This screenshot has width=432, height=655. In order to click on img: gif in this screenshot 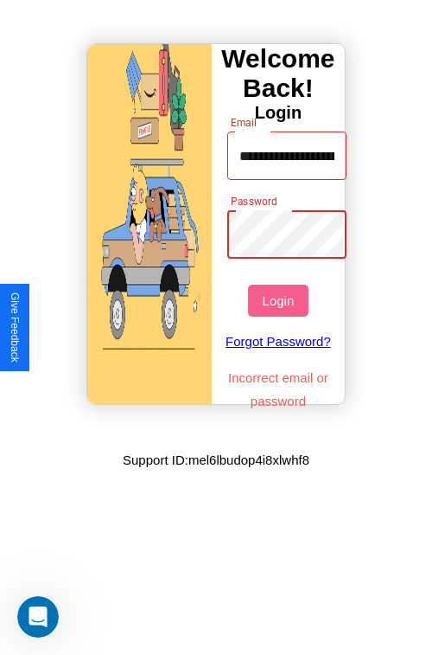, I will do `click(150, 224)`.